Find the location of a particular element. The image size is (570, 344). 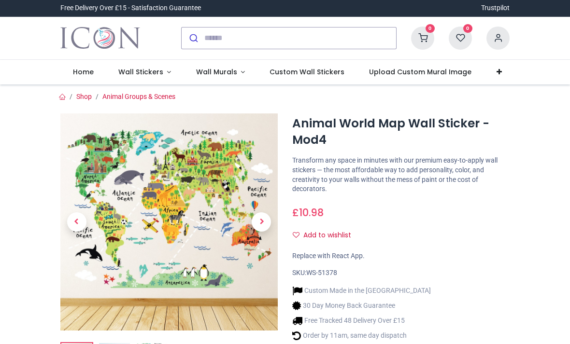

span: Logo of Icon Wall Stickers is located at coordinates (100, 38).